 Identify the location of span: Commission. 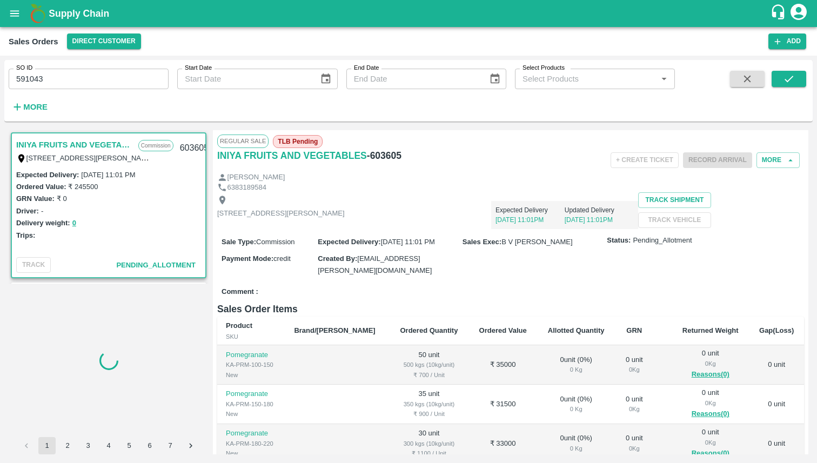
(276, 242).